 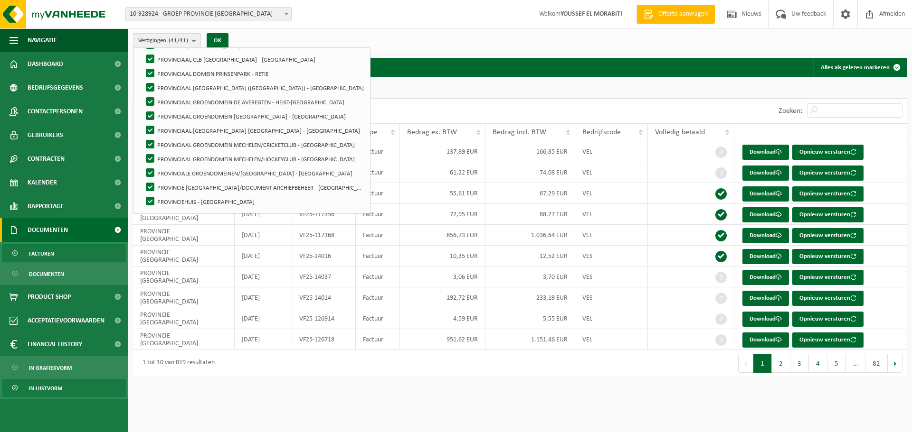 I want to click on button: 3, so click(x=799, y=364).